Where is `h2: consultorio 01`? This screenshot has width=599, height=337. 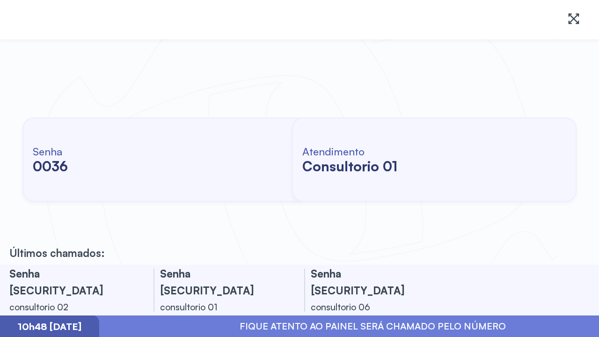 h2: consultorio 01 is located at coordinates (350, 166).